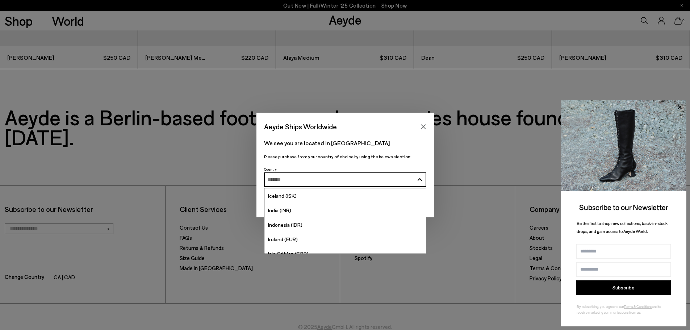 The image size is (690, 330). I want to click on span: Subscribe to our Newsletter, so click(623, 207).